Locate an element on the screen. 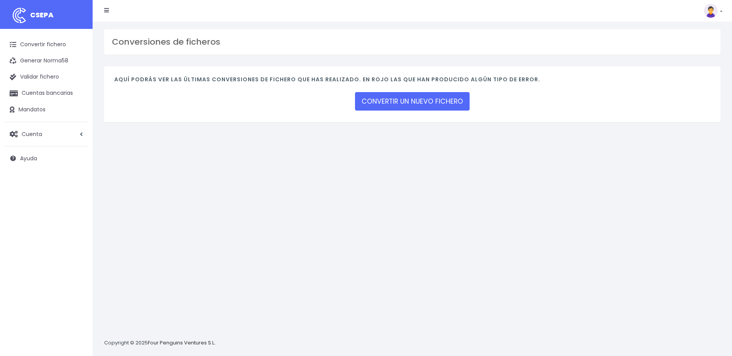 This screenshot has width=732, height=356. img: profile is located at coordinates (710, 11).